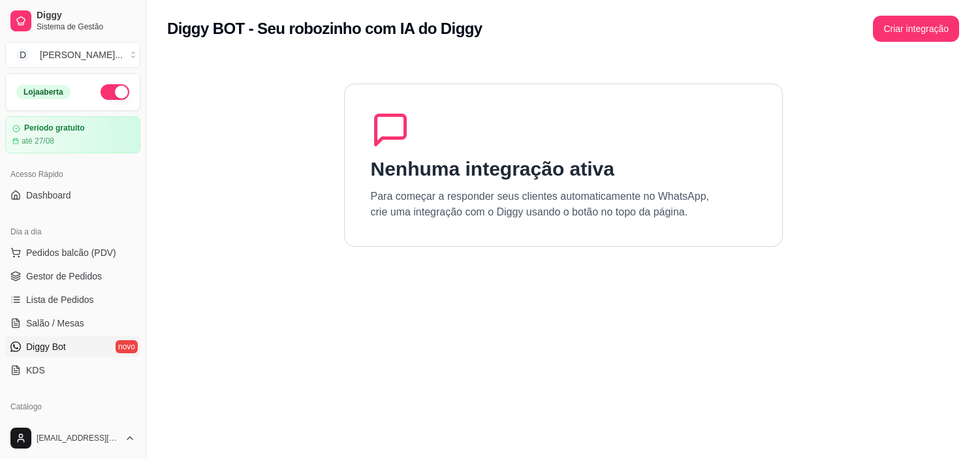 This screenshot has height=459, width=980. What do you see at coordinates (916, 29) in the screenshot?
I see `button: Criar integração` at bounding box center [916, 29].